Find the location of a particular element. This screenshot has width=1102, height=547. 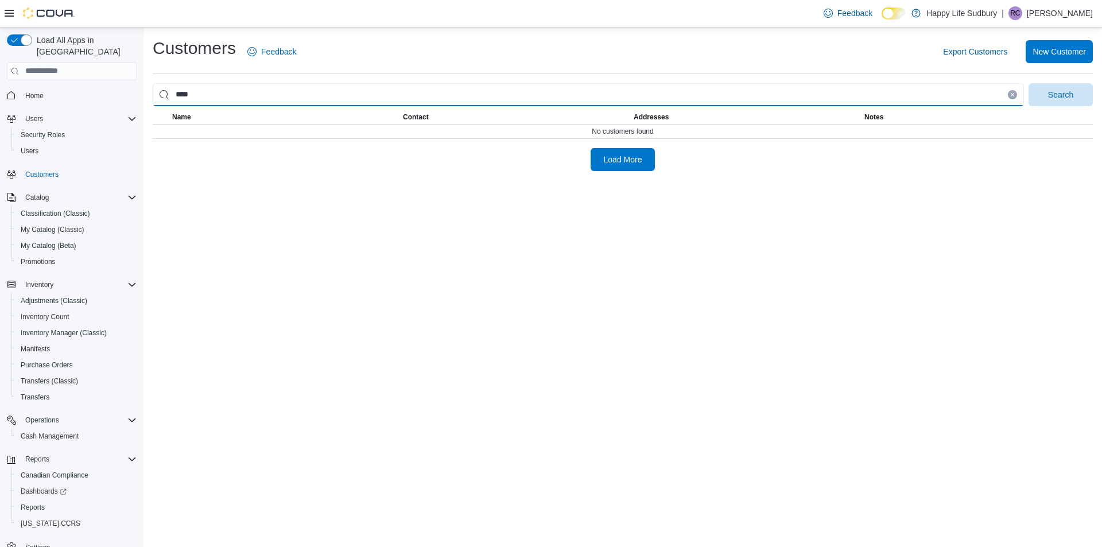

span: Contact is located at coordinates (416, 117).